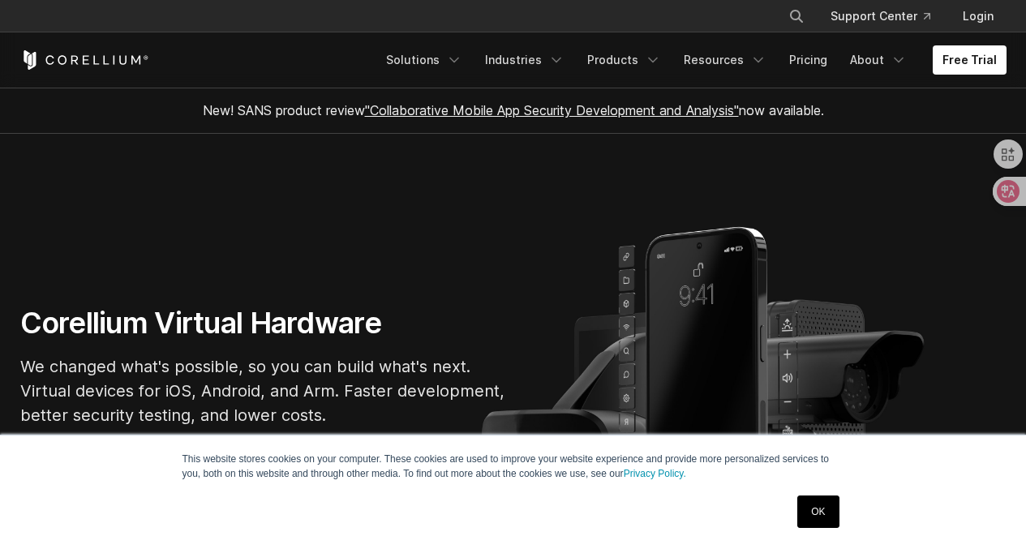 Image resolution: width=1026 pixels, height=549 pixels. I want to click on a: Login, so click(978, 16).